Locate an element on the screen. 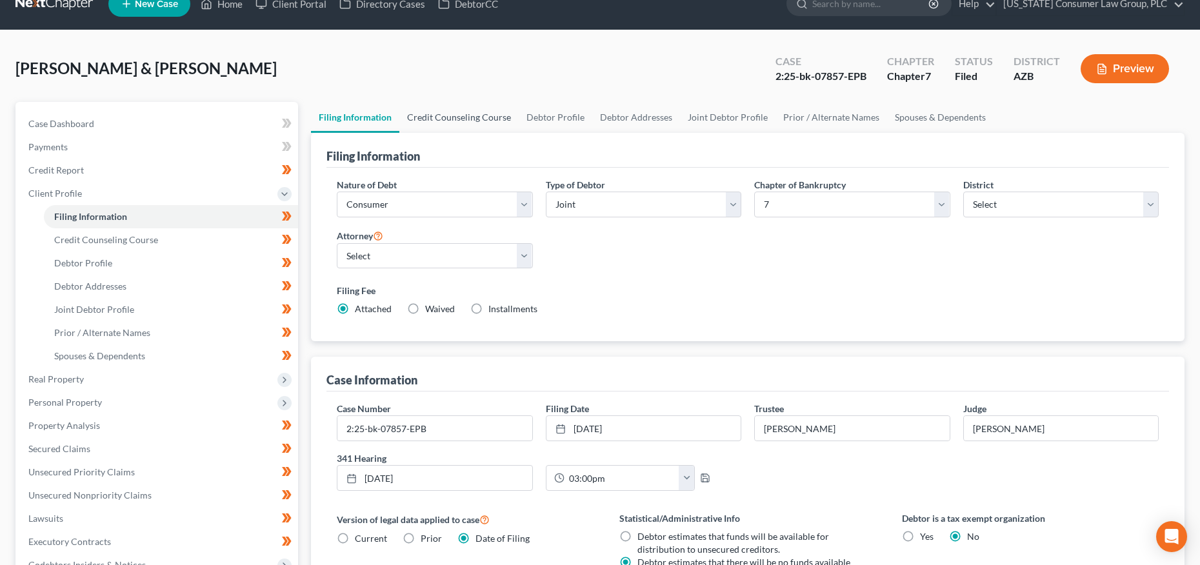  label: District is located at coordinates (978, 185).